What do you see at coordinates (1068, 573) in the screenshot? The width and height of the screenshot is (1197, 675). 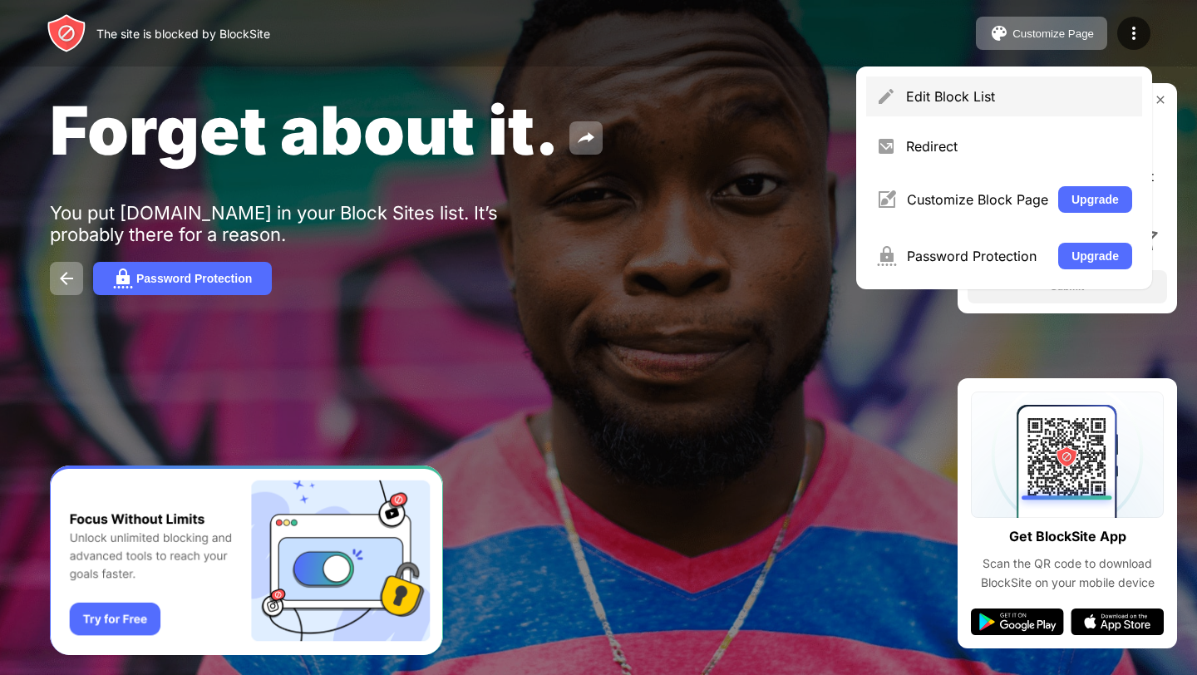 I see `div: Scan the QR code to download BlockSite on your mobile device` at bounding box center [1068, 573].